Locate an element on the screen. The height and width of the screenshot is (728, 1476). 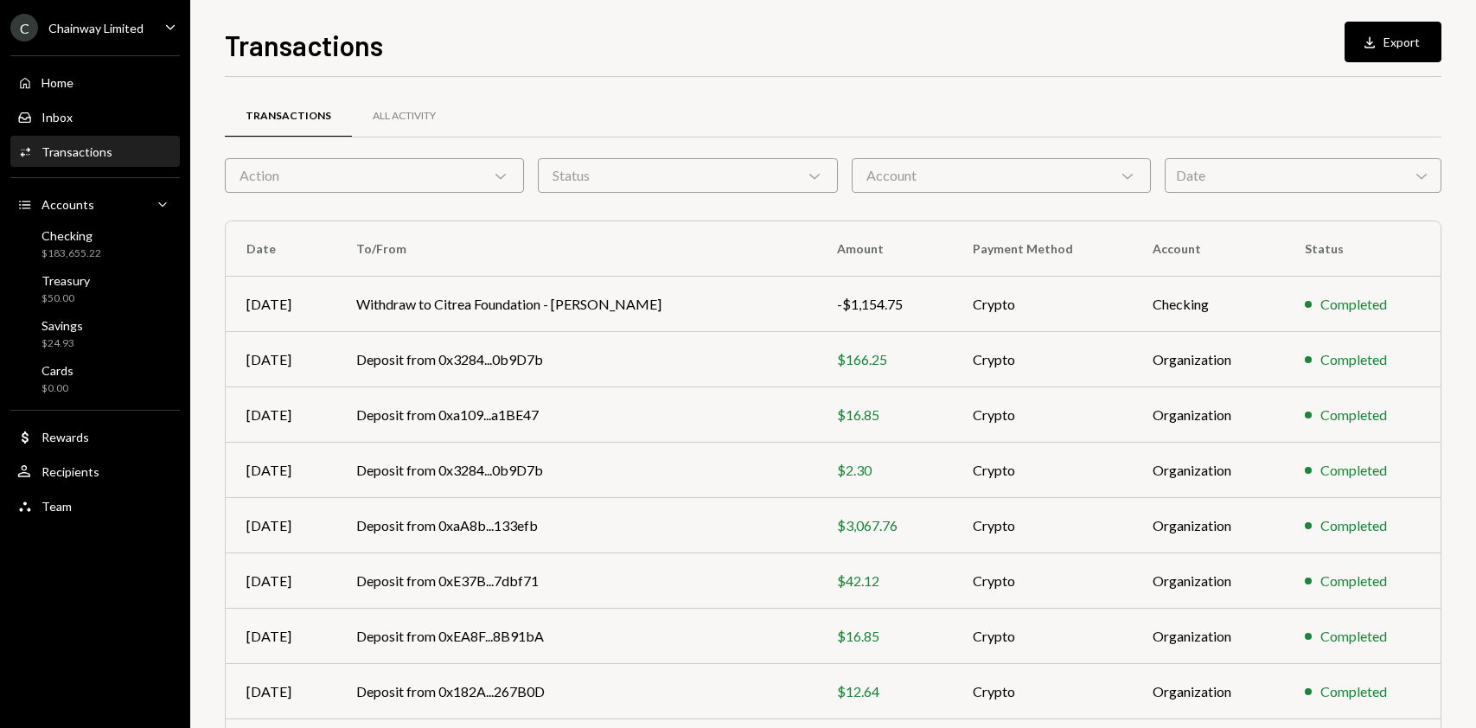
a: Cards$0.00 is located at coordinates (95, 379).